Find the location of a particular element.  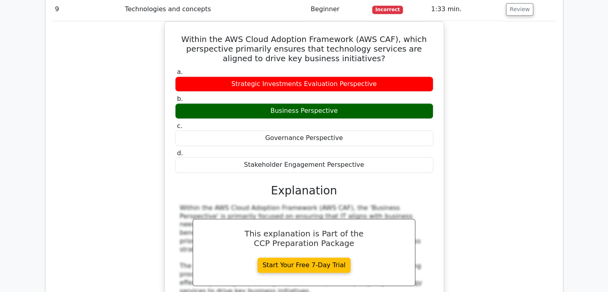

span: a. is located at coordinates (180, 72).